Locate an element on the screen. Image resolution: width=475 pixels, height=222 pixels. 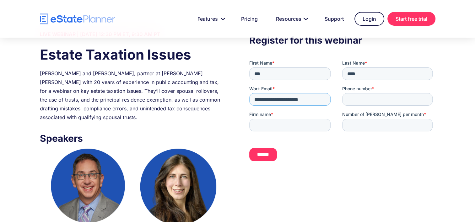
span: Phone number is located at coordinates (108, 29).